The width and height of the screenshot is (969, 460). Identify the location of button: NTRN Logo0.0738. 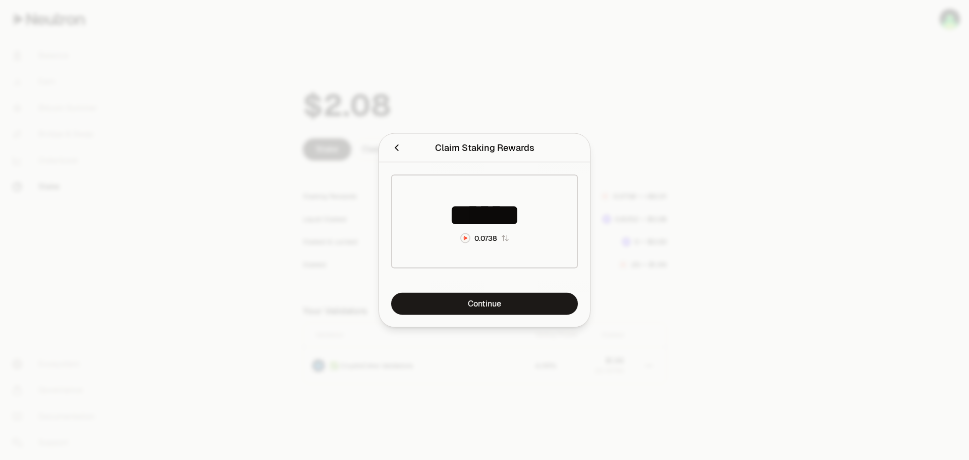
(484, 238).